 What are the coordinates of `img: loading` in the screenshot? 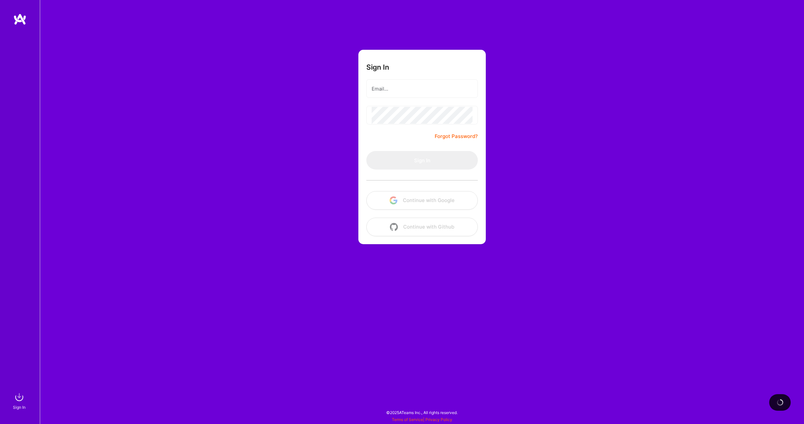 It's located at (780, 402).